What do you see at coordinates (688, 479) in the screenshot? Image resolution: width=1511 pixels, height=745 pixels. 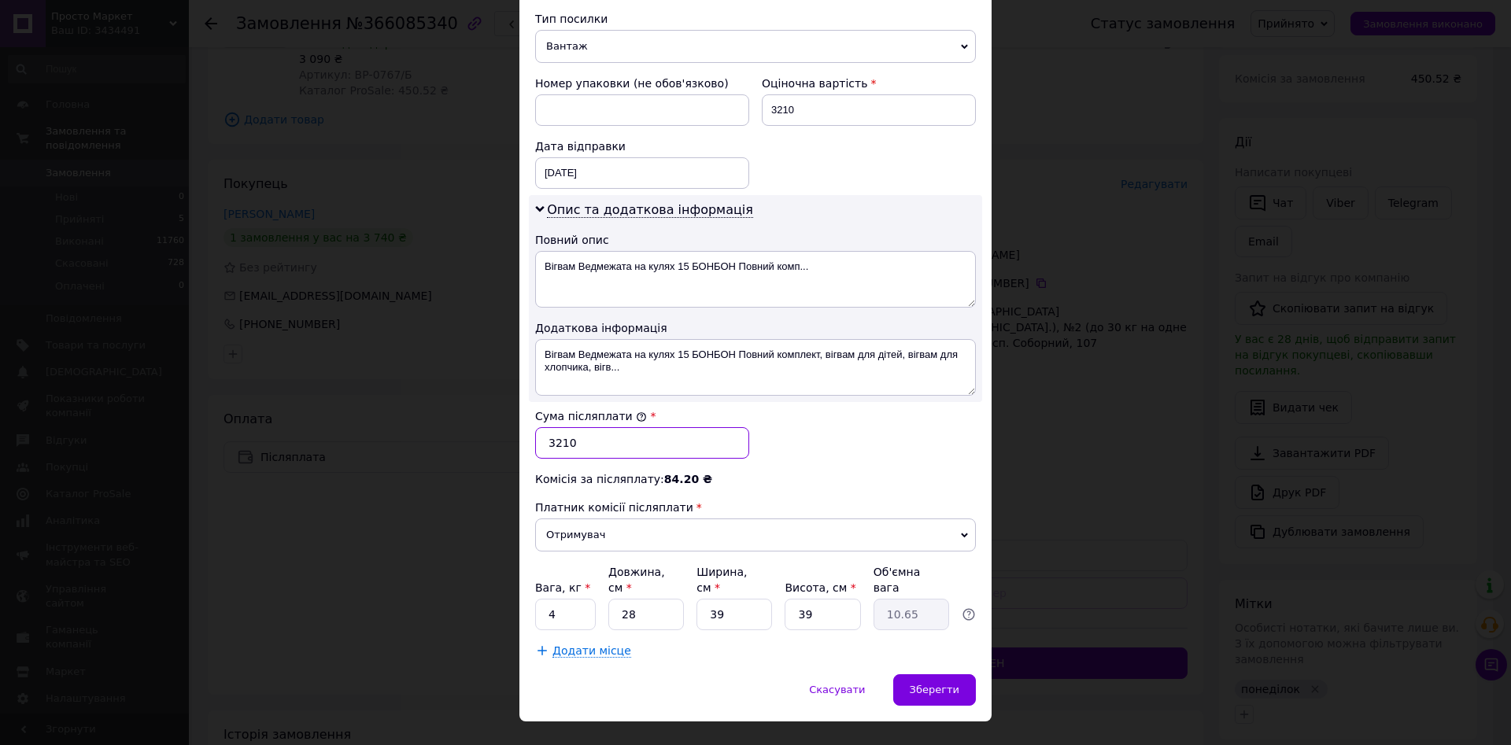 I see `span: 84.20 ₴` at bounding box center [688, 479].